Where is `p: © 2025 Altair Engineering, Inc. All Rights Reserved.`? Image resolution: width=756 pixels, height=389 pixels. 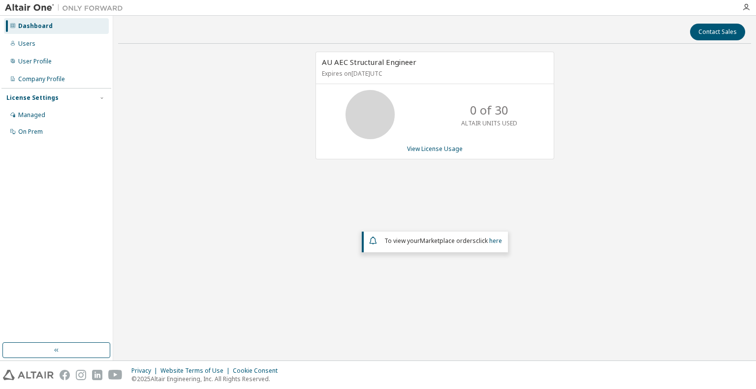 p: © 2025 Altair Engineering, Inc. All Rights Reserved. is located at coordinates (207, 379).